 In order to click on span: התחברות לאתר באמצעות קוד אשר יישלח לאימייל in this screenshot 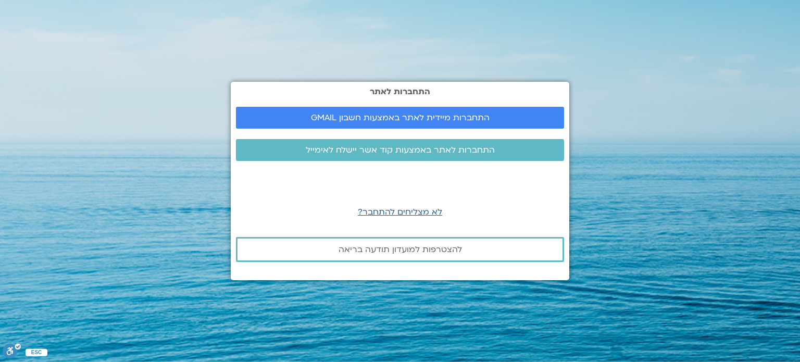, I will do `click(400, 150)`.